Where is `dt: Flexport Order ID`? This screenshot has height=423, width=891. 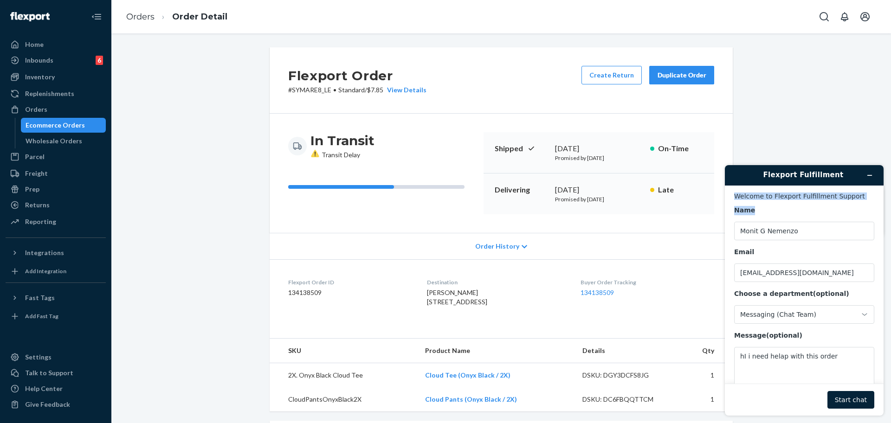
dt: Flexport Order ID is located at coordinates (350, 282).